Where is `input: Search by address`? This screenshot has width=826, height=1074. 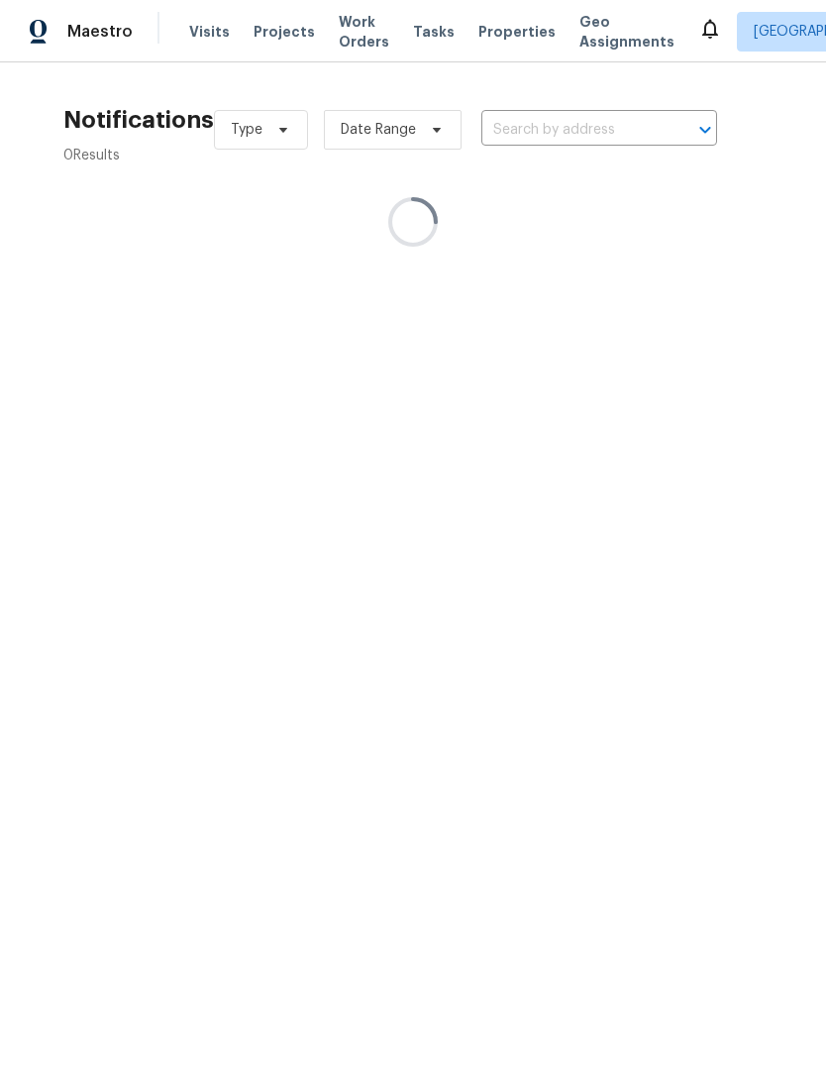 input: Search by address is located at coordinates (572, 130).